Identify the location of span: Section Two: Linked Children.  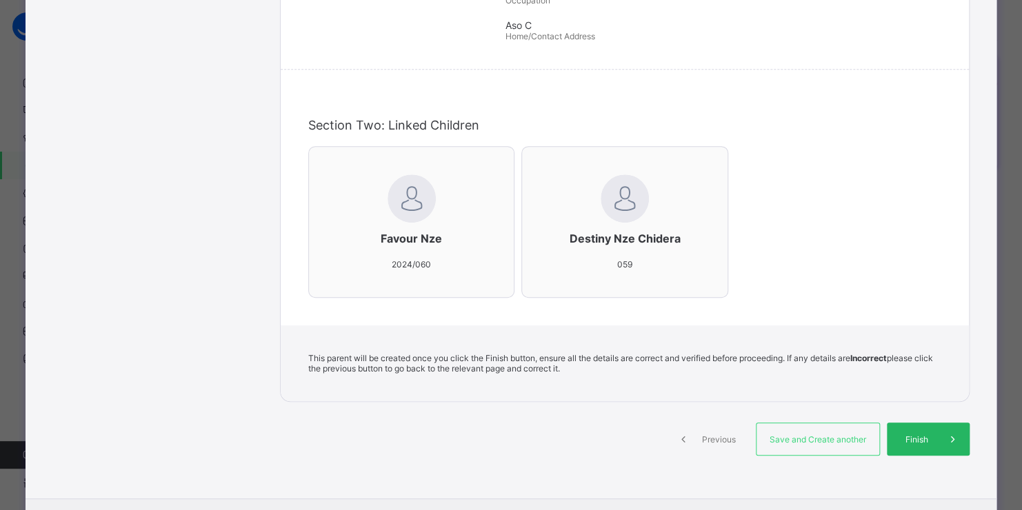
(394, 125).